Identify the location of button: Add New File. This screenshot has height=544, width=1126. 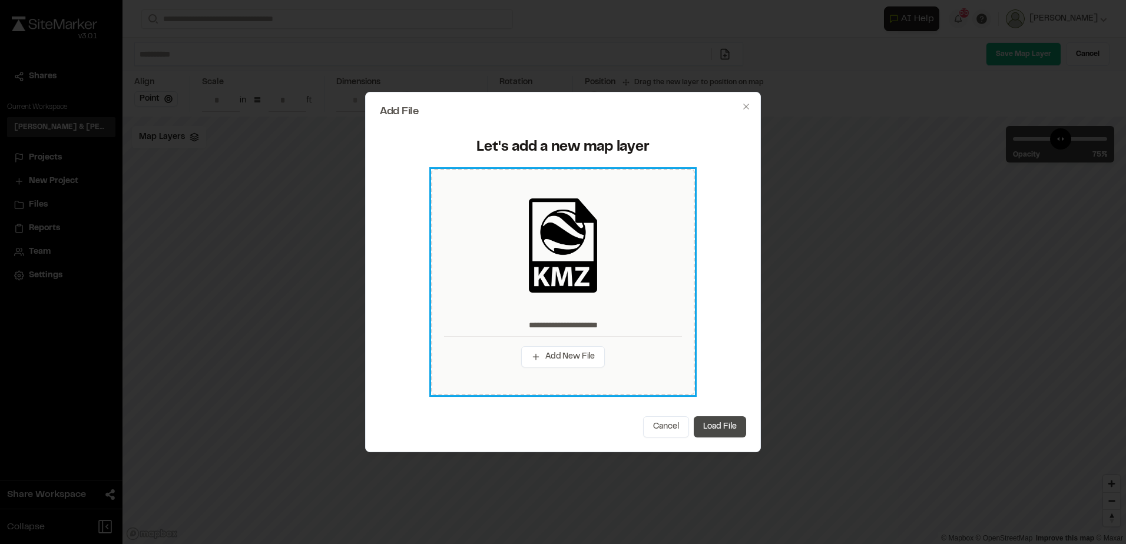
(563, 357).